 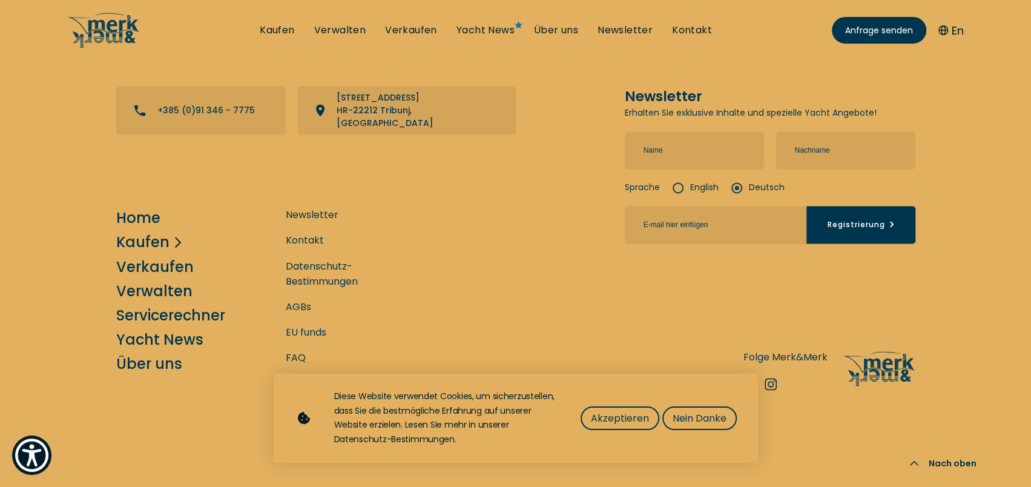 What do you see at coordinates (770, 96) in the screenshot?
I see `h5: Newsletter` at bounding box center [770, 96].